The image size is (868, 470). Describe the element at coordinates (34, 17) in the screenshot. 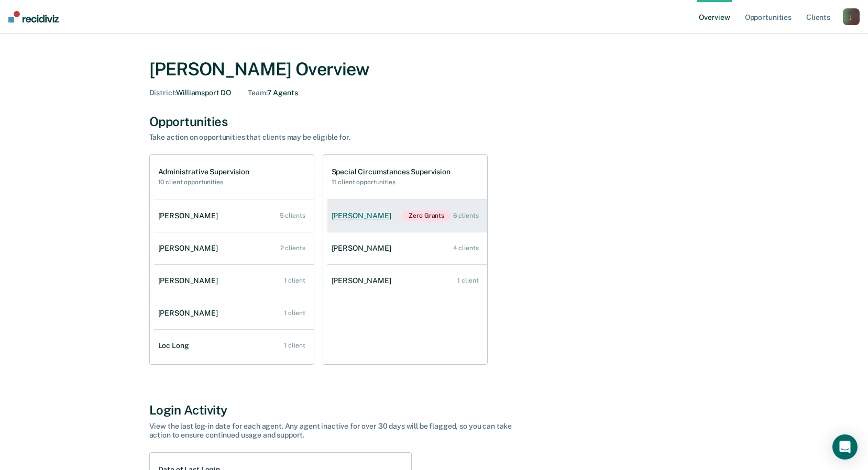

I see `img: Recidiviz` at that location.